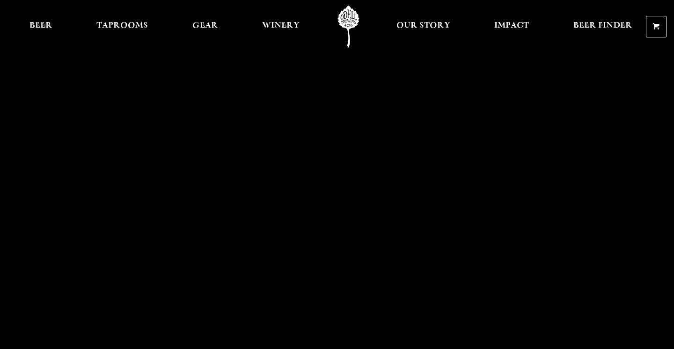 The height and width of the screenshot is (349, 674). What do you see at coordinates (122, 27) in the screenshot?
I see `a: Taprooms` at bounding box center [122, 27].